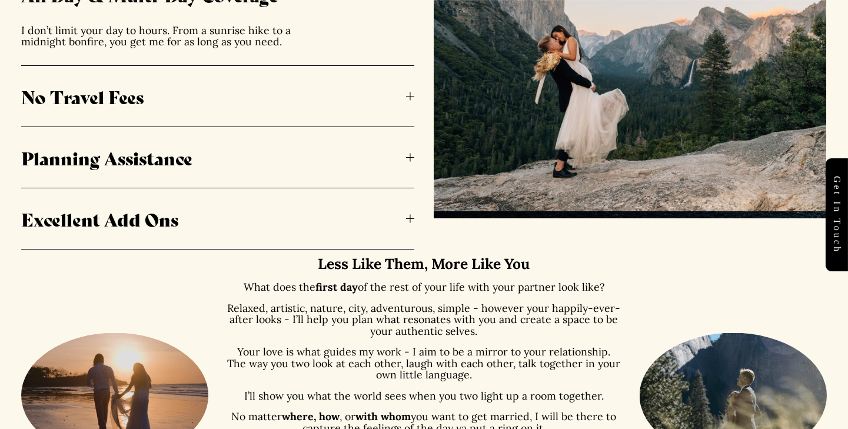 This screenshot has height=429, width=848. I want to click on strong: where, how, so click(311, 416).